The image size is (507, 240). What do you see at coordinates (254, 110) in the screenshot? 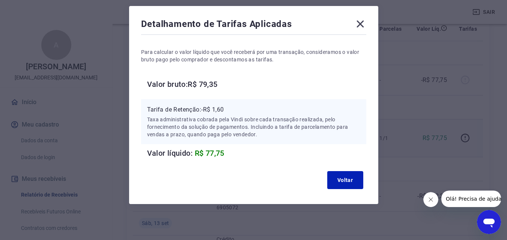
I see `p: Tarifa de Retenção: -R$ 1,60` at bounding box center [254, 110].